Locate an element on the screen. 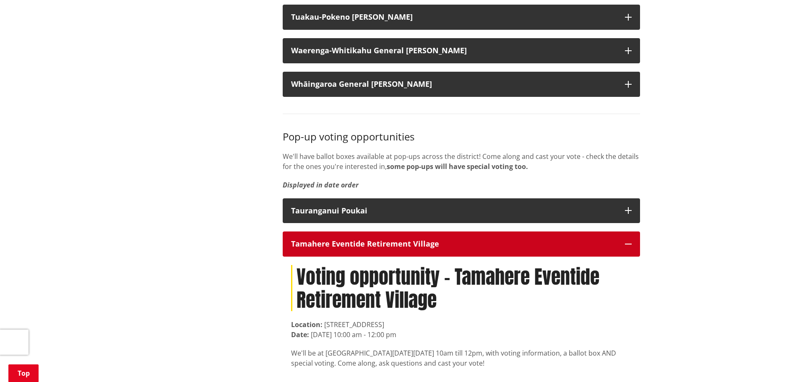 The width and height of the screenshot is (799, 382). strong: Displayed in date order is located at coordinates (320, 185).